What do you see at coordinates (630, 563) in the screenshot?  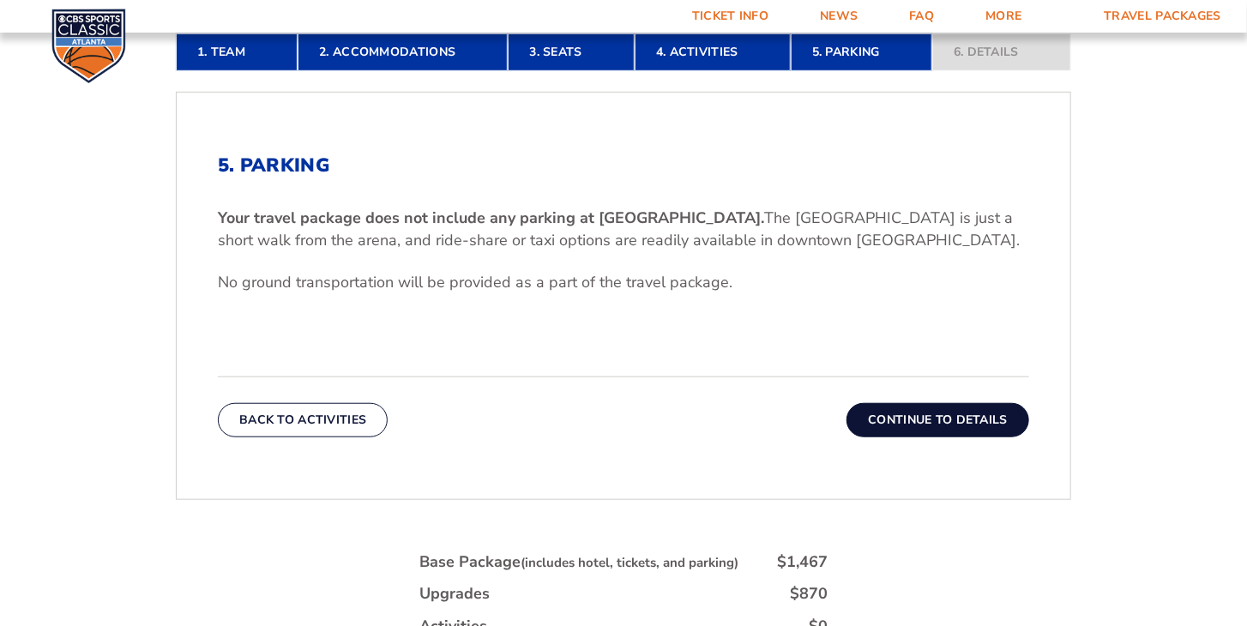 I see `small: (includes hotel, tickets, and parking)` at bounding box center [630, 563].